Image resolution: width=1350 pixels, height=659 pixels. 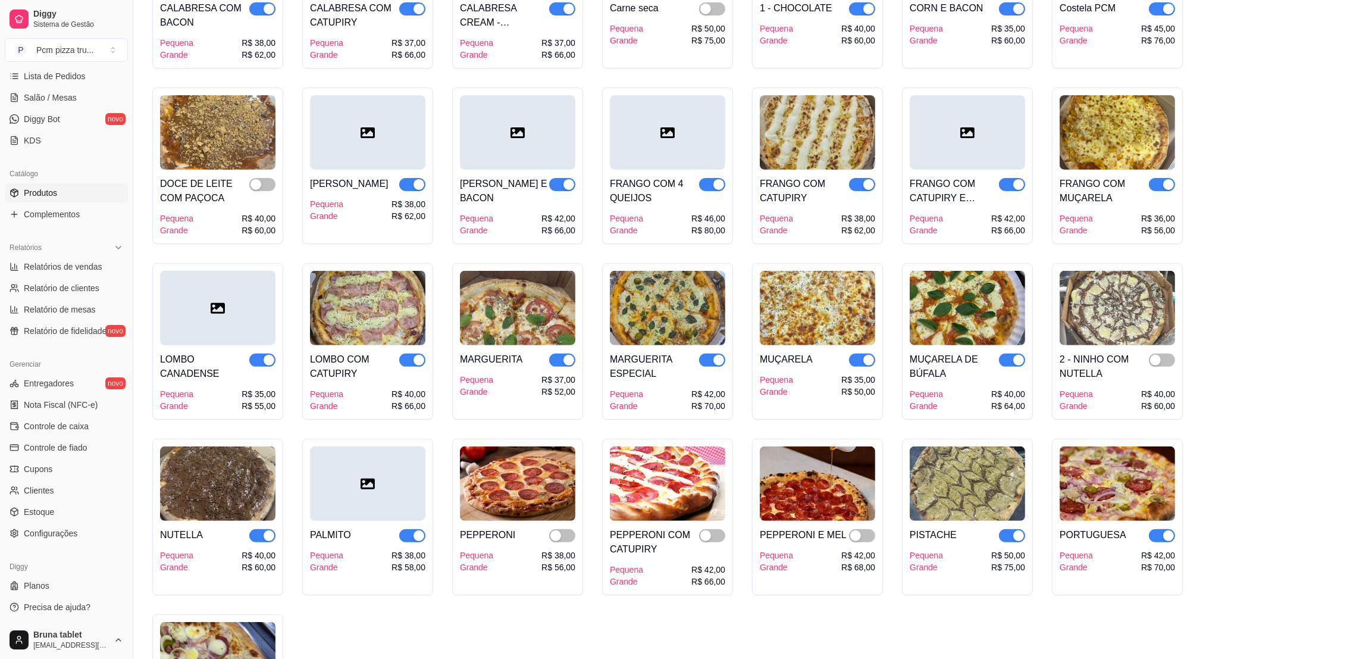 What do you see at coordinates (66, 331) in the screenshot?
I see `a: Relatório de fidelidadenovo` at bounding box center [66, 331].